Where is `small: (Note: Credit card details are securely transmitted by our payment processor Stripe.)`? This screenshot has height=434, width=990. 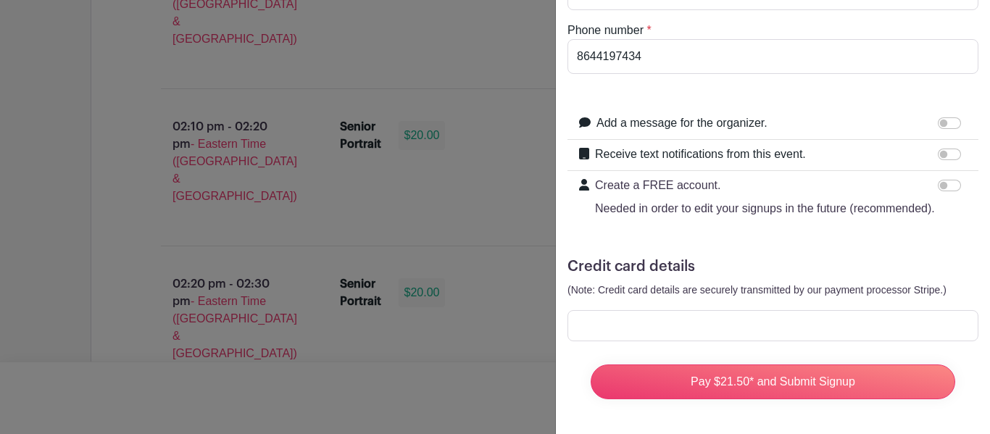 small: (Note: Credit card details are securely transmitted by our payment processor Stripe.) is located at coordinates (757, 290).